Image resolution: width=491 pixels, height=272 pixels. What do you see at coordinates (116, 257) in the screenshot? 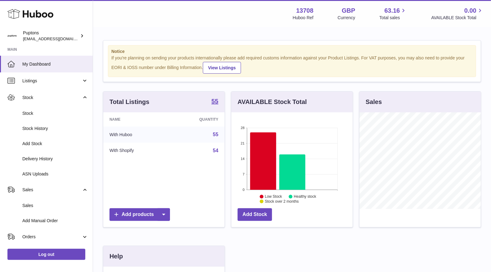
I see `h3: Help` at bounding box center [116, 257].